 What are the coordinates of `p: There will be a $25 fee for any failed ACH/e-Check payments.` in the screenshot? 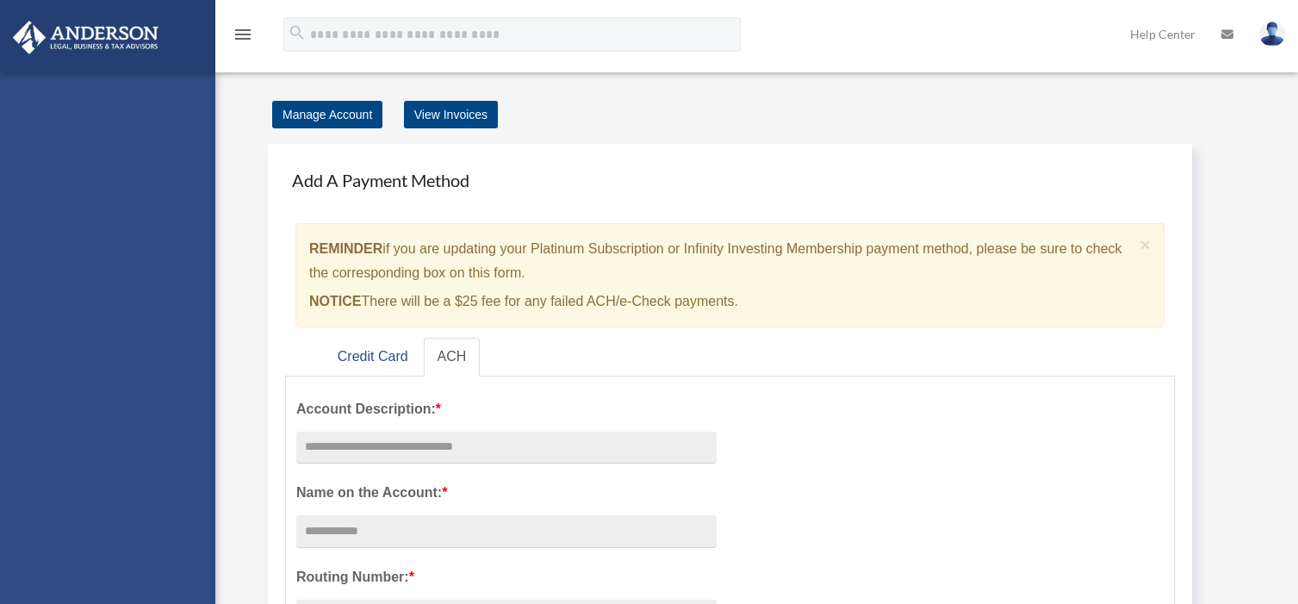 It's located at (721, 302).